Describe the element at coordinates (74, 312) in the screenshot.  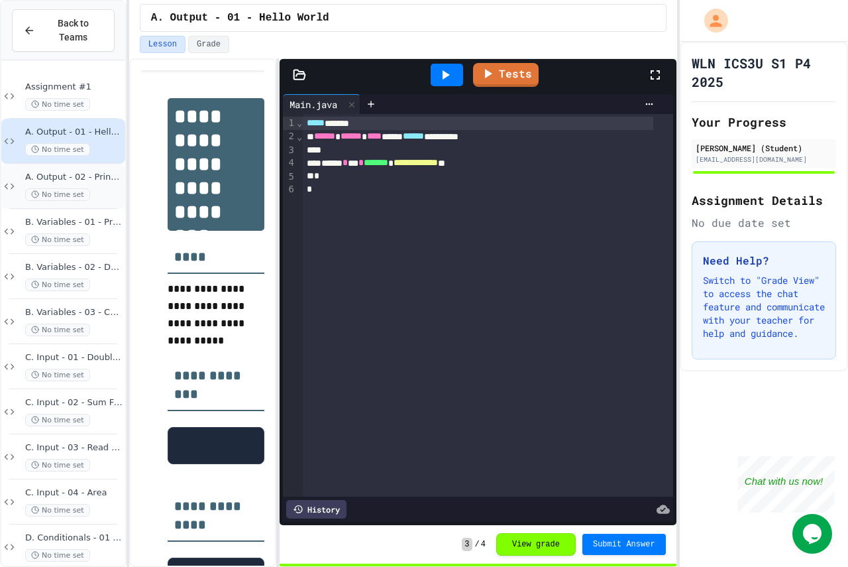
I see `span: B. Variables - 03 - Calculate` at that location.